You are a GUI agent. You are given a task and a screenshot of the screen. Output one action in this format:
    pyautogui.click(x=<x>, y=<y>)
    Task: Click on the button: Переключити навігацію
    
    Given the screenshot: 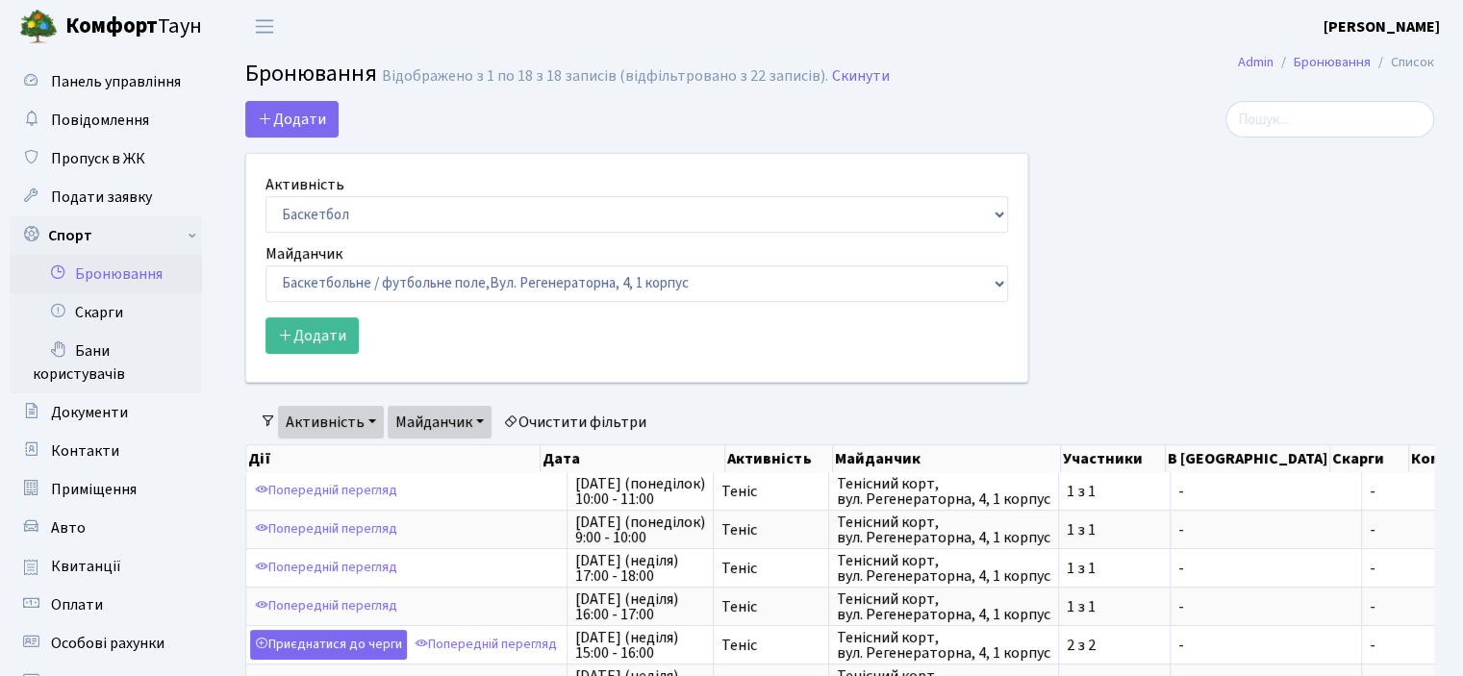 What is the action you would take?
    pyautogui.click(x=265, y=26)
    